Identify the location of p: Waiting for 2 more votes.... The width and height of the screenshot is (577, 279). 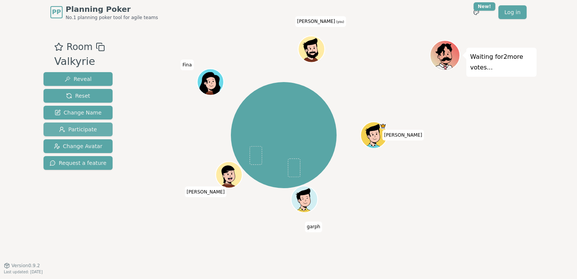
(502, 62).